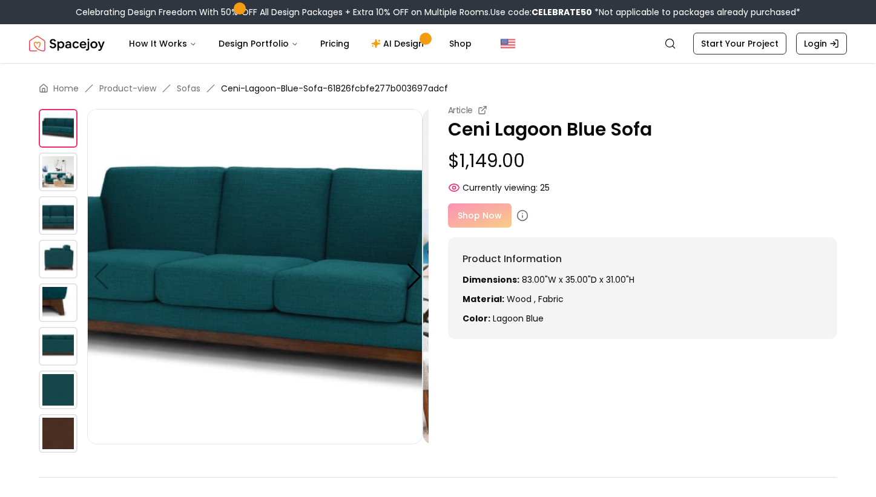 The width and height of the screenshot is (876, 497). Describe the element at coordinates (643, 259) in the screenshot. I see `h6: Product Information` at that location.